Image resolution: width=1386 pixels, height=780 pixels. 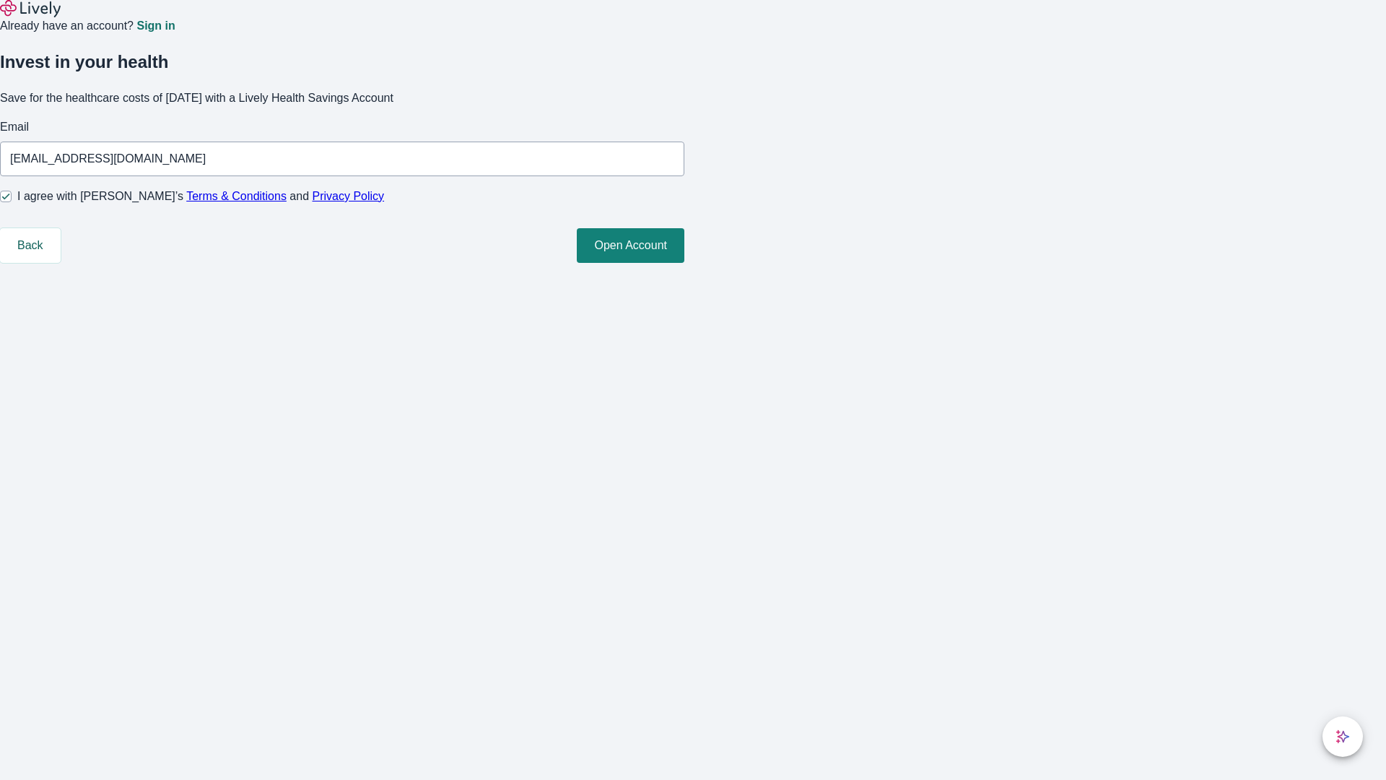 What do you see at coordinates (630, 245) in the screenshot?
I see `button: Open Account` at bounding box center [630, 245].